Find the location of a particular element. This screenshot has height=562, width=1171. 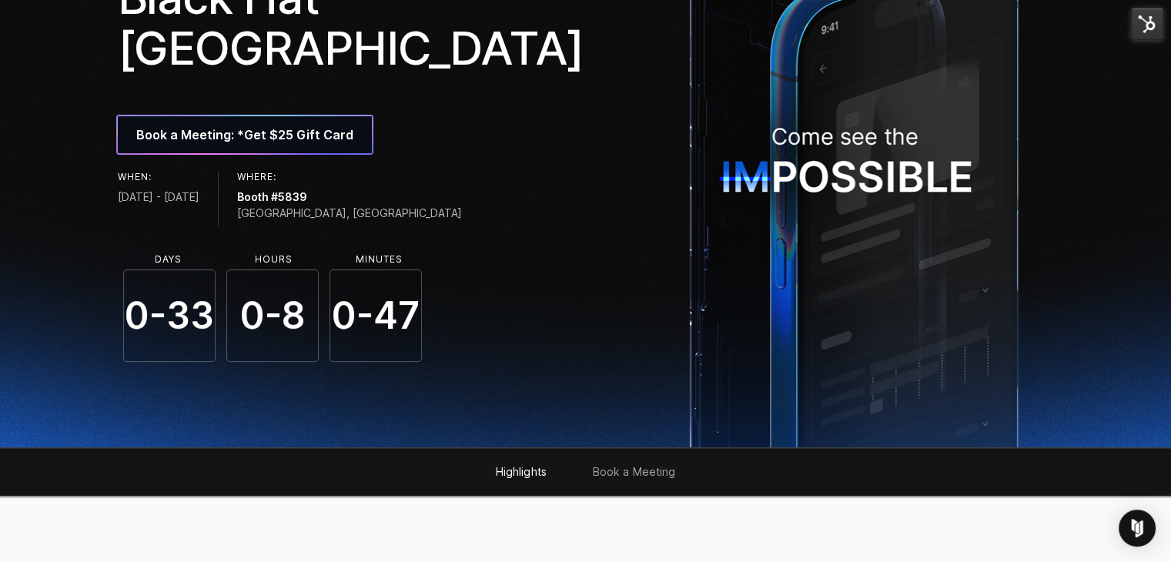

span: Booth #5839 is located at coordinates (350, 196).